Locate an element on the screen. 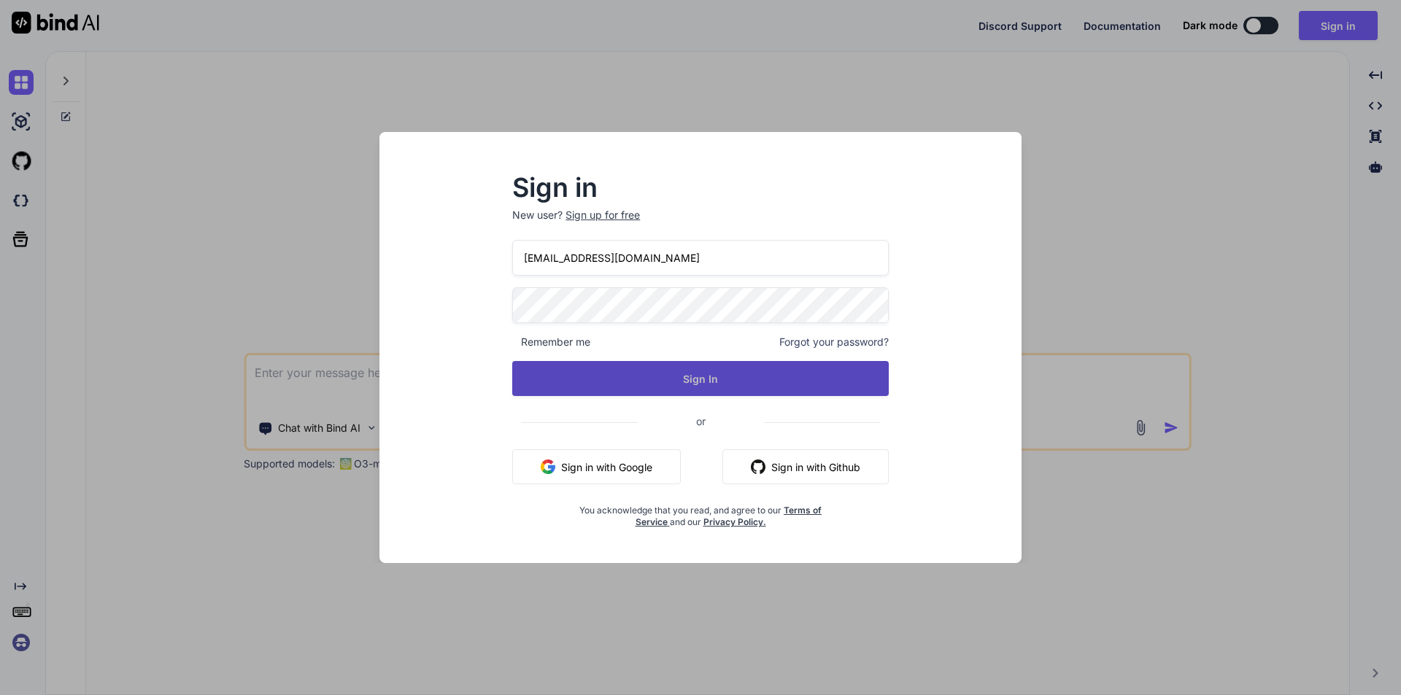 The image size is (1401, 695). div: You acknowledge that you read, and agree to our and our is located at coordinates (700, 512).